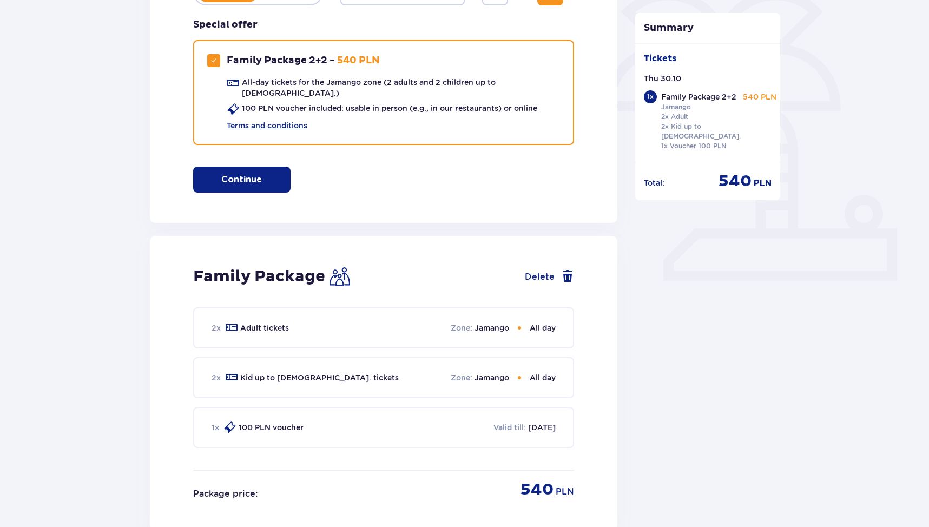 This screenshot has width=929, height=527. What do you see at coordinates (267, 126) in the screenshot?
I see `a: Terms and conditions` at bounding box center [267, 126].